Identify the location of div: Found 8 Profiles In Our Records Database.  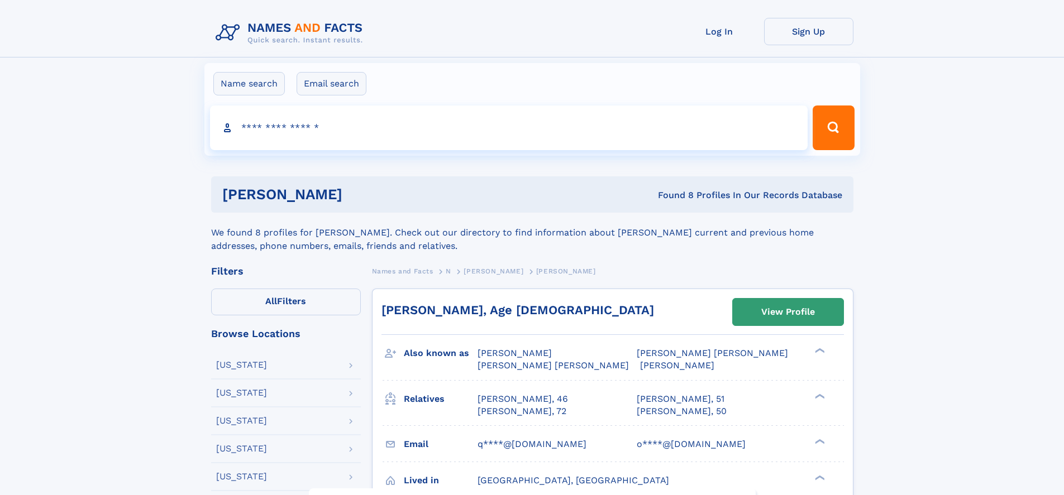
(671, 195).